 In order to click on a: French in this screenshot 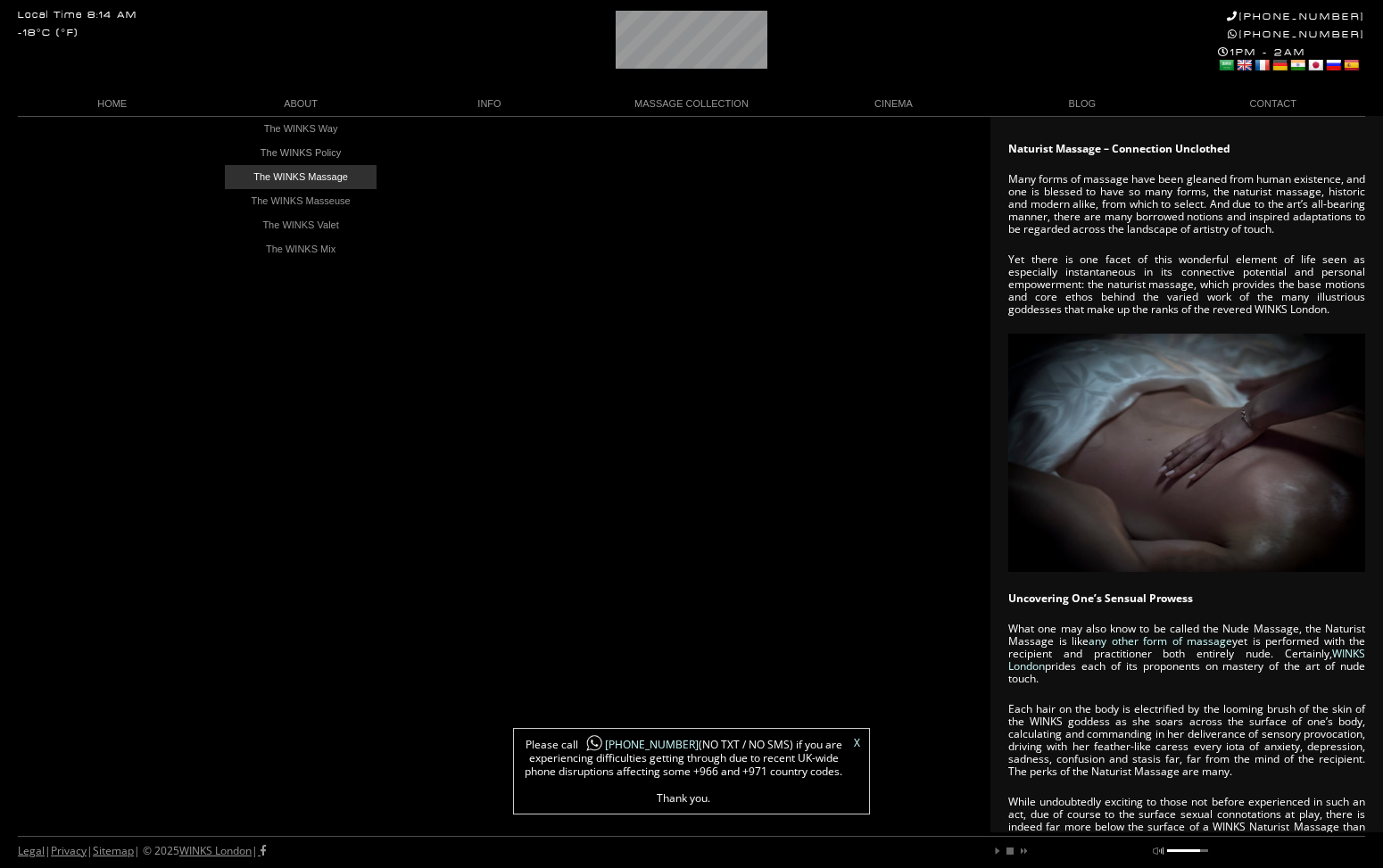, I will do `click(1261, 65)`.